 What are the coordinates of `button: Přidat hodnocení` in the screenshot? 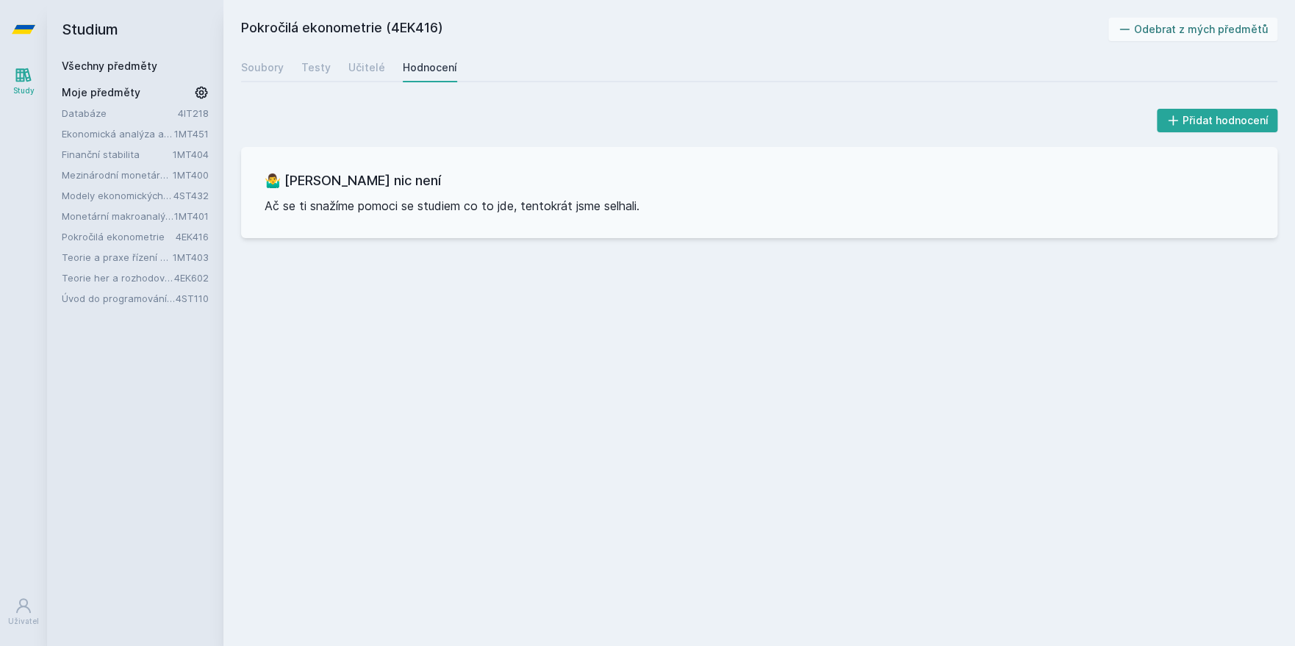 It's located at (1217, 121).